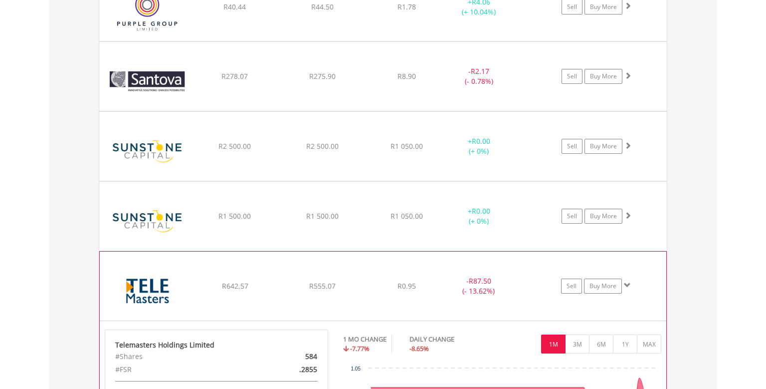 This screenshot has height=389, width=766. I want to click on span: R275.90, so click(322, 76).